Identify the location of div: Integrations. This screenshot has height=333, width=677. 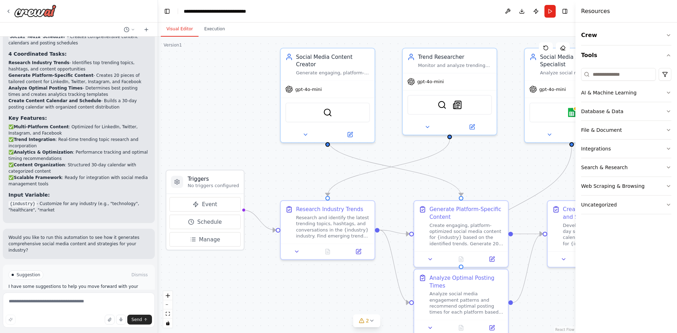
(596, 149).